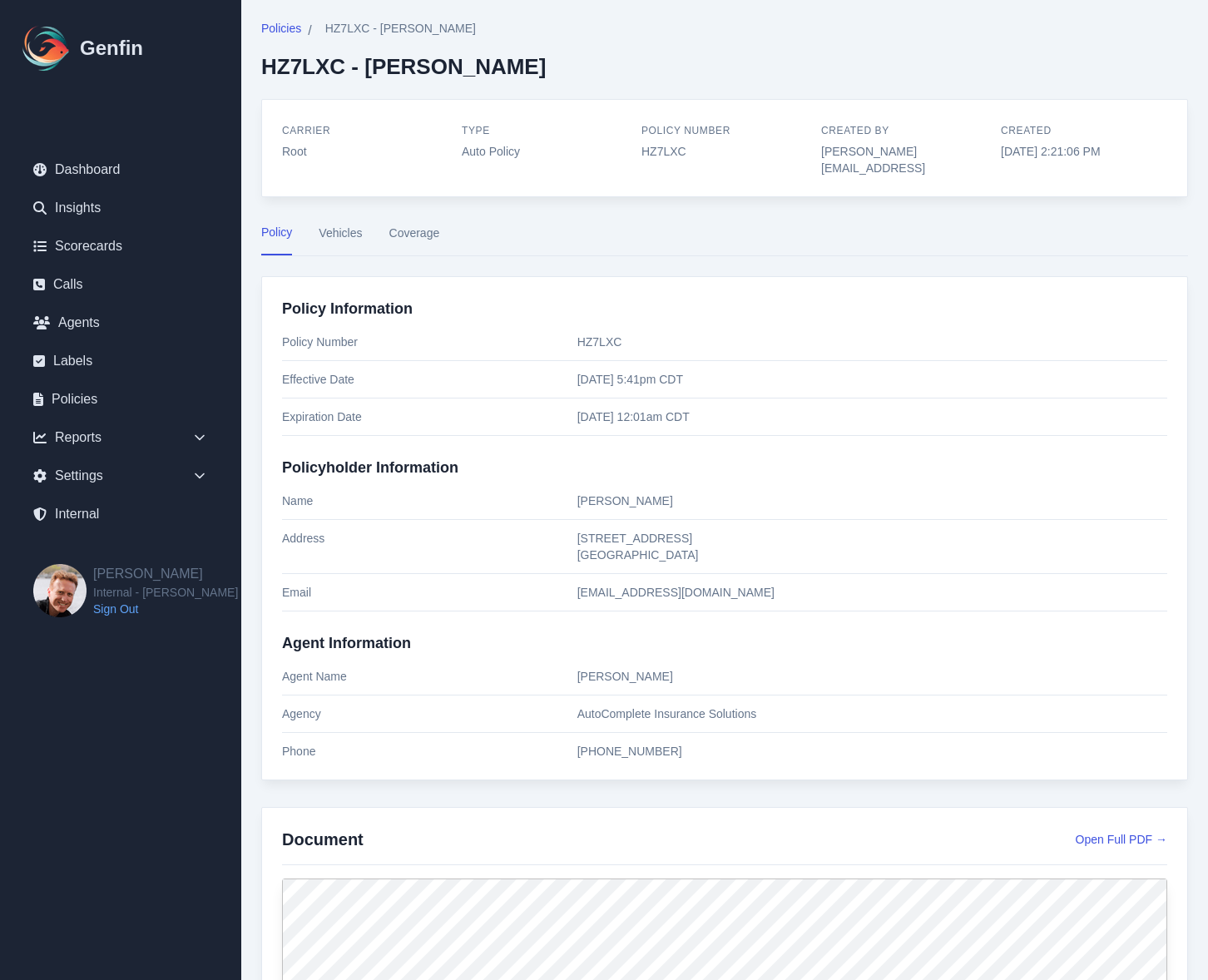  I want to click on h3: Policy Information, so click(725, 309).